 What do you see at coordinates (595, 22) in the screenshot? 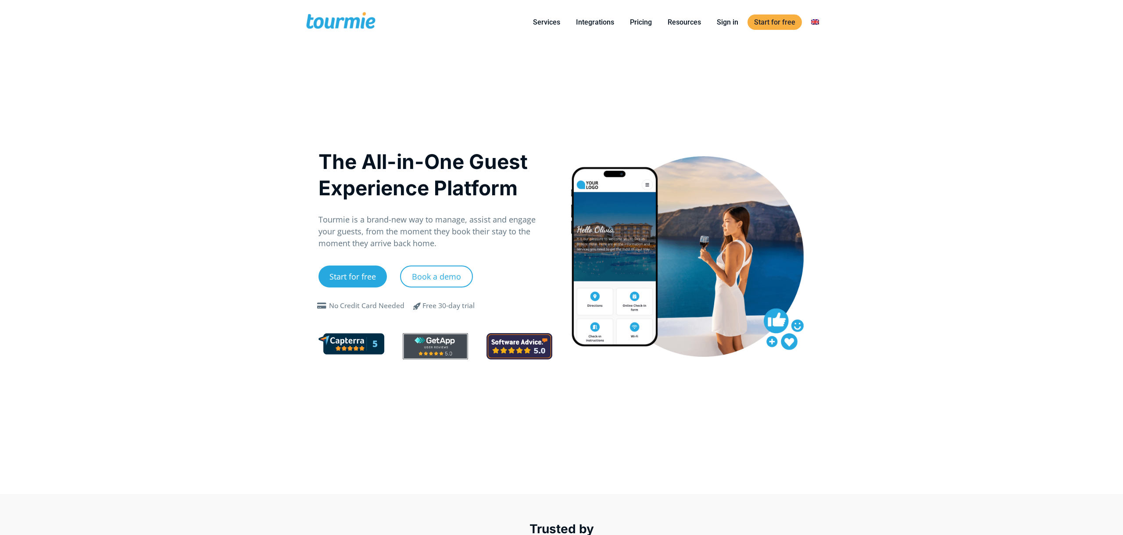
I see `a: Integrations` at bounding box center [595, 22].